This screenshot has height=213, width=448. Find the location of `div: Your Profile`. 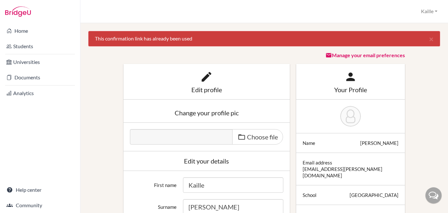

div: Your Profile is located at coordinates (351, 90).